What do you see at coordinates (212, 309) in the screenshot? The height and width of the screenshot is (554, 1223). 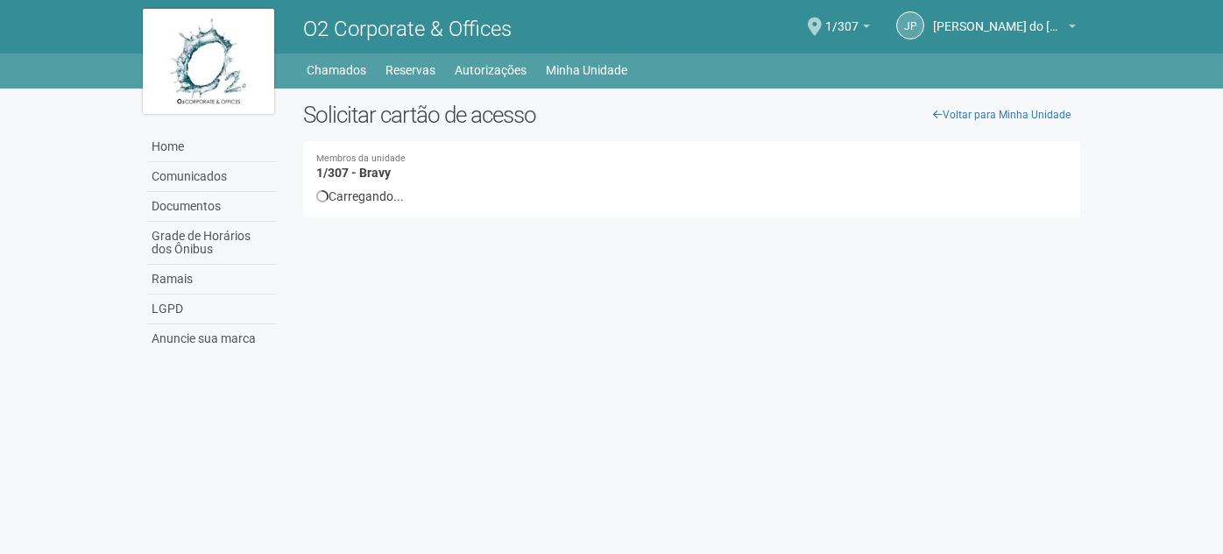 I see `a: LGPD` at bounding box center [212, 309].